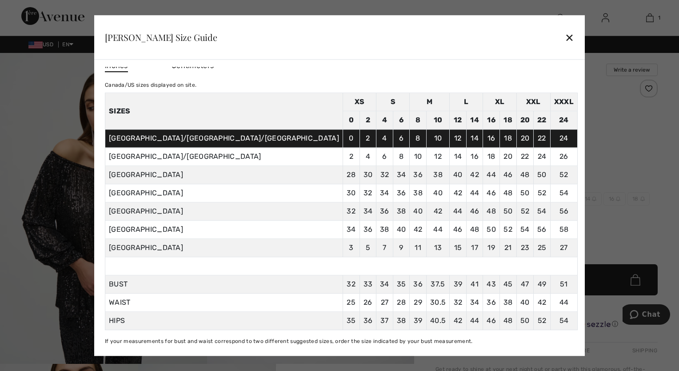 This screenshot has width=679, height=371. Describe the element at coordinates (224, 321) in the screenshot. I see `td: HIPS` at that location.